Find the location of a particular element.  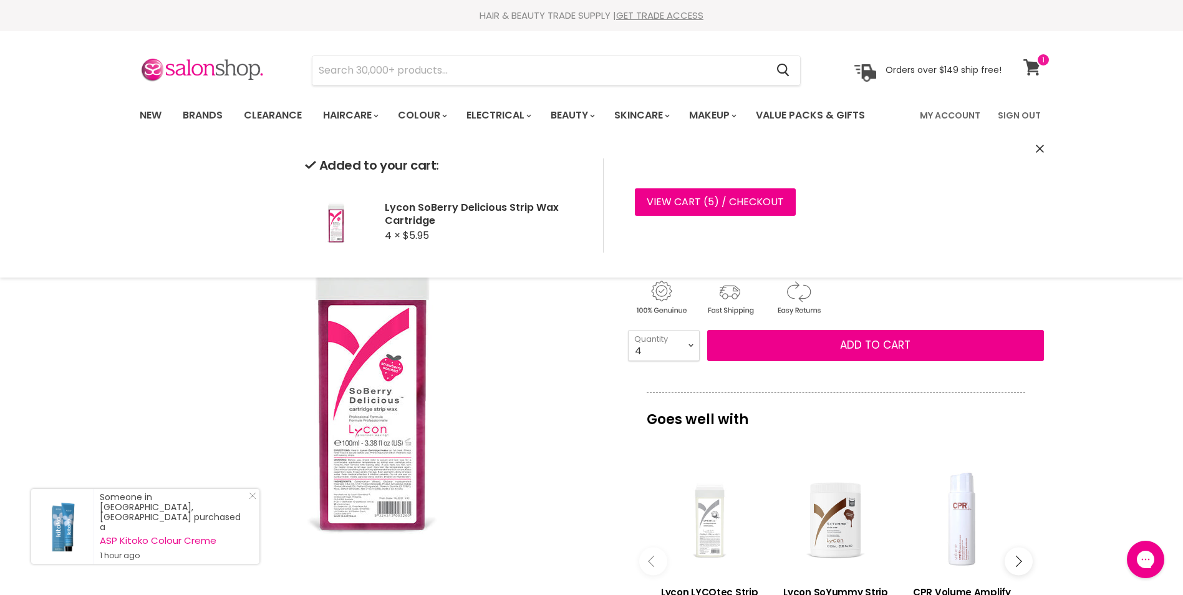

a: Colour is located at coordinates (422, 115).